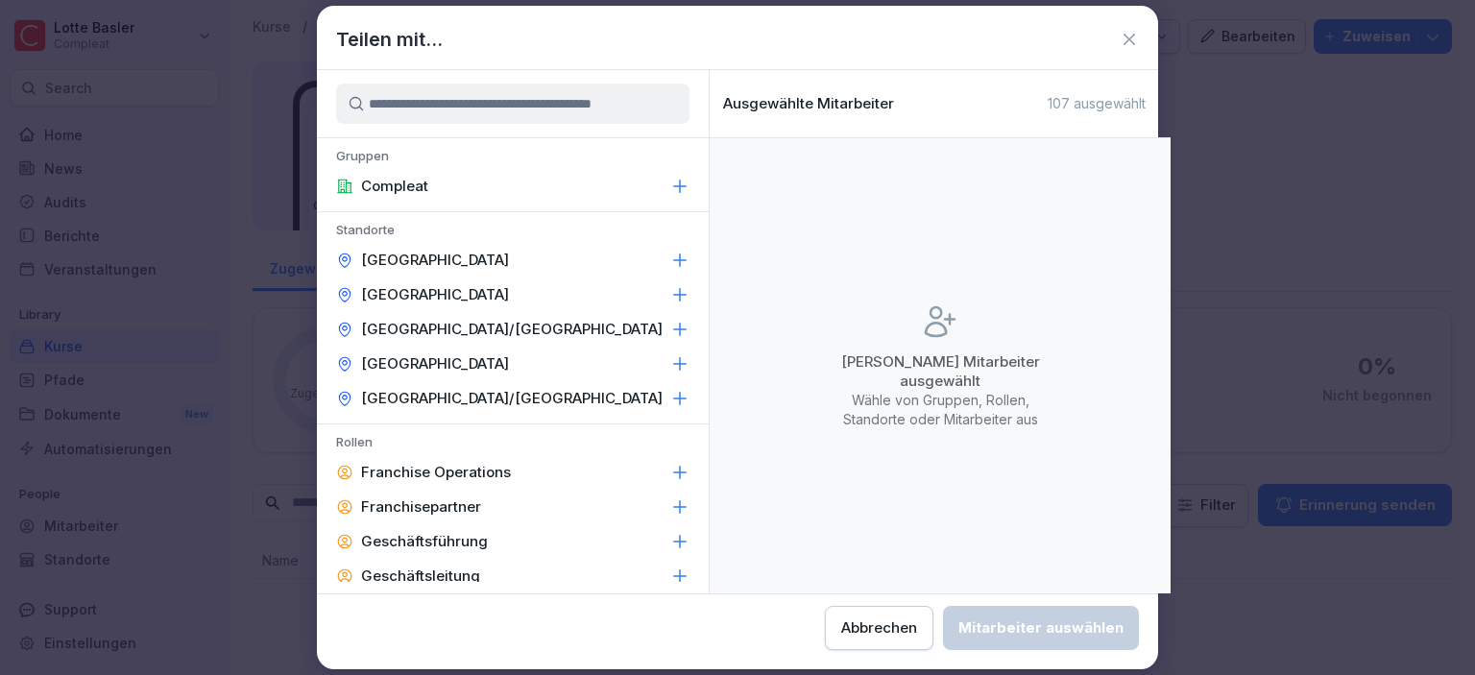 This screenshot has width=1475, height=675. Describe the element at coordinates (421, 507) in the screenshot. I see `p: Franchisepartner` at that location.